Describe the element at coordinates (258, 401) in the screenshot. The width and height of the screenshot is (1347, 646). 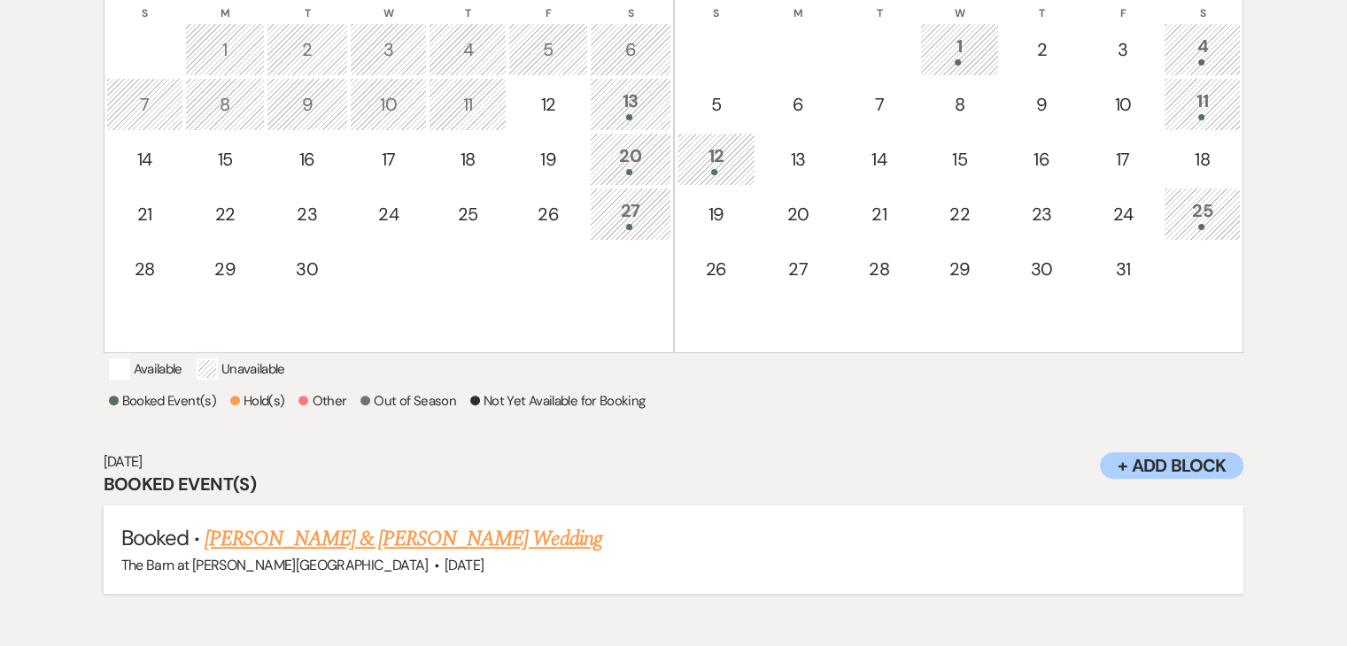
I see `p: Hold(s)` at that location.